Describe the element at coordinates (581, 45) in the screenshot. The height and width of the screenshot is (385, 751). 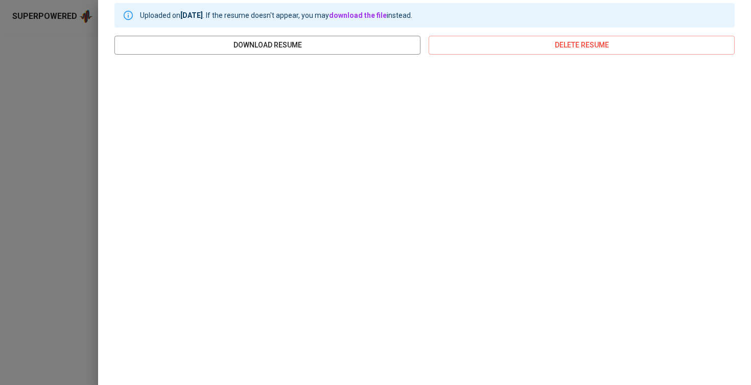
I see `button: delete resume` at that location.